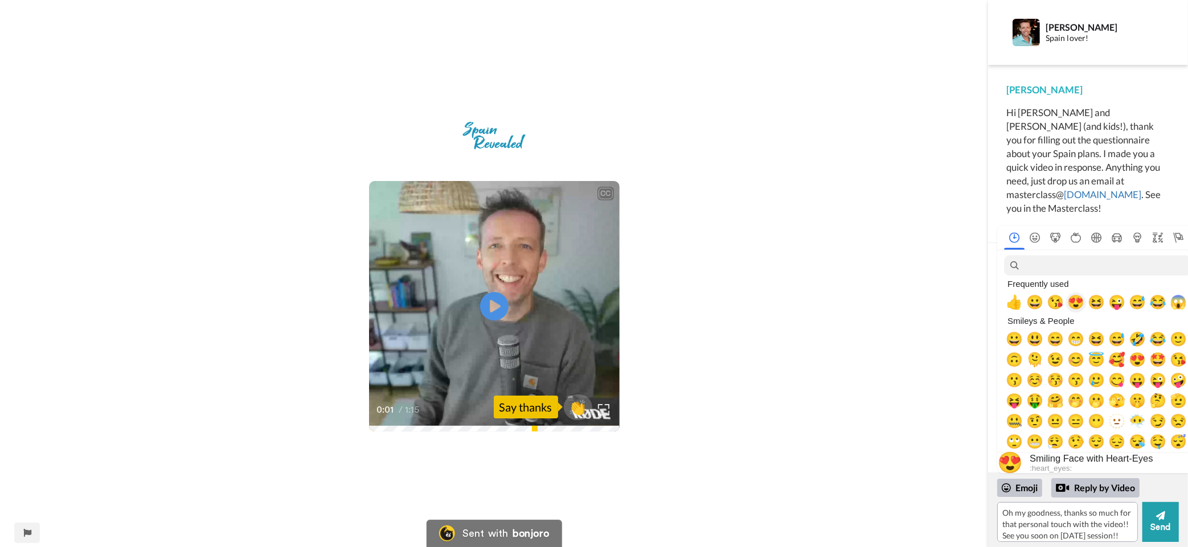 This screenshot has height=547, width=1188. I want to click on div: Spain lover!, so click(1102, 38).